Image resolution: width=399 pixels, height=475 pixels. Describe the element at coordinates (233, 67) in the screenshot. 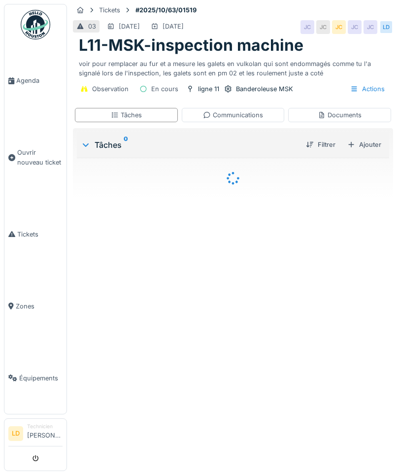

I see `div: voir pour remplacer au fur et a mesure les galets en vulkolan qui sont endommagés comme tu l'a si...` at that location.